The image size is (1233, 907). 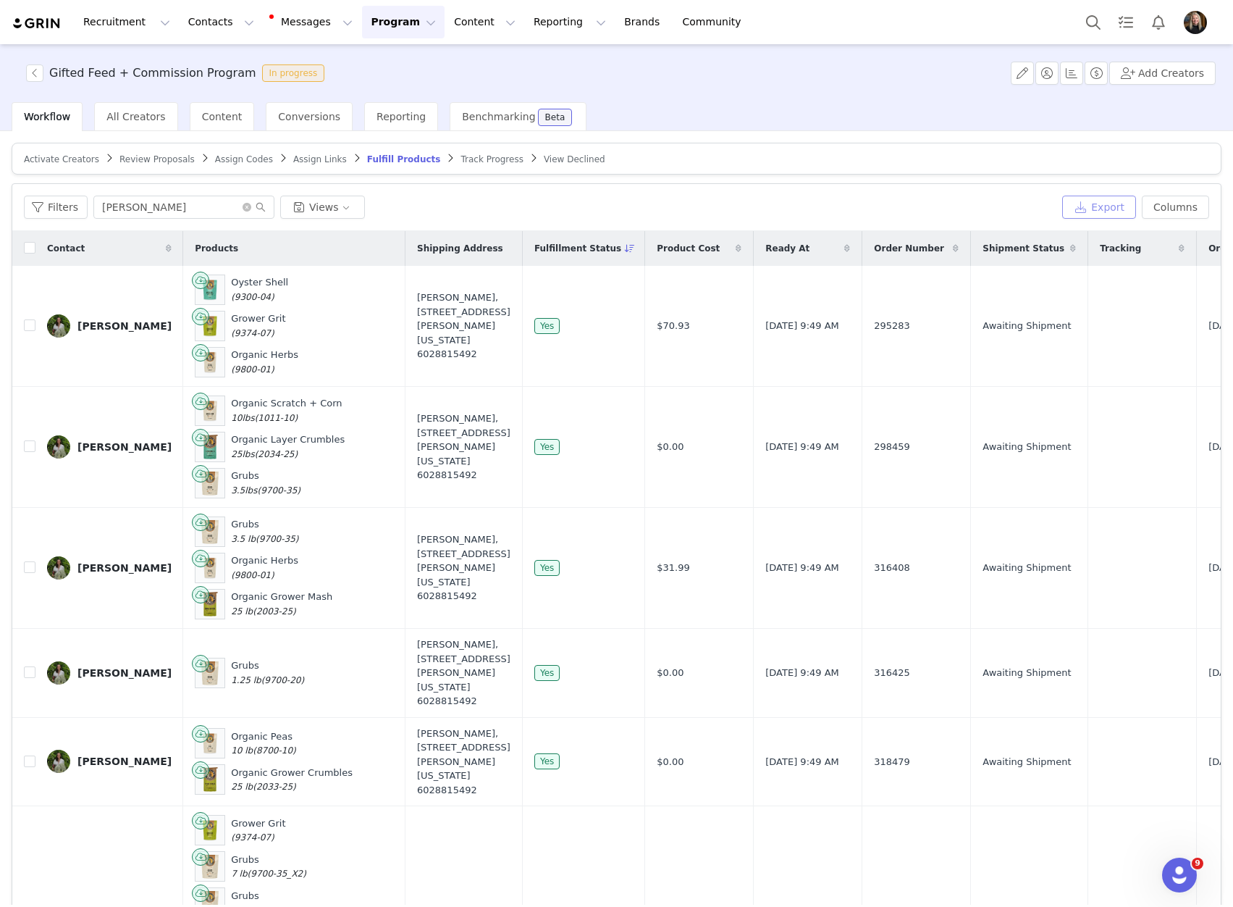 I want to click on span: (2033-25), so click(x=275, y=787).